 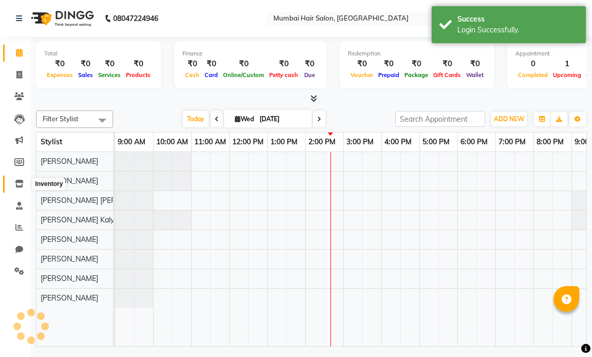 I want to click on input: Search Appointment, so click(x=440, y=119).